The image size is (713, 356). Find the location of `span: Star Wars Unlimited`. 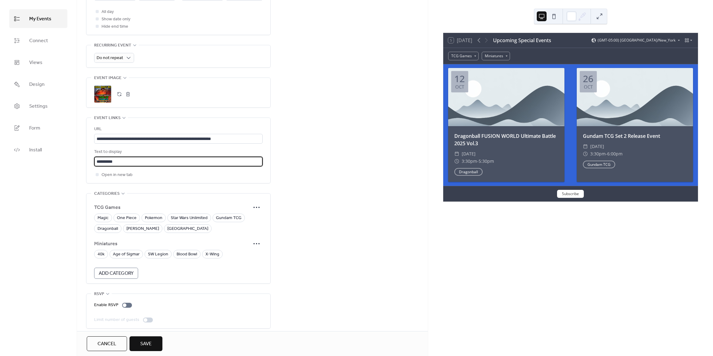

span: Star Wars Unlimited is located at coordinates (189, 218).